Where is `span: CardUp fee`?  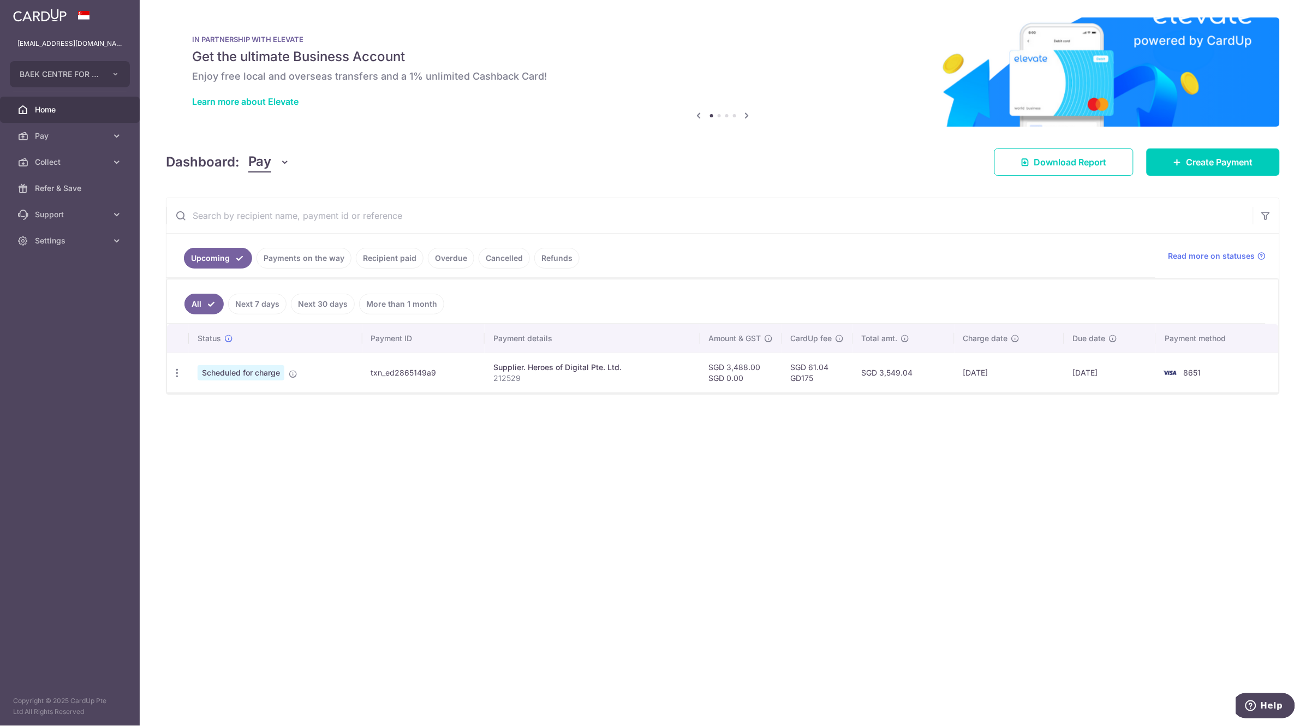
span: CardUp fee is located at coordinates (811, 338).